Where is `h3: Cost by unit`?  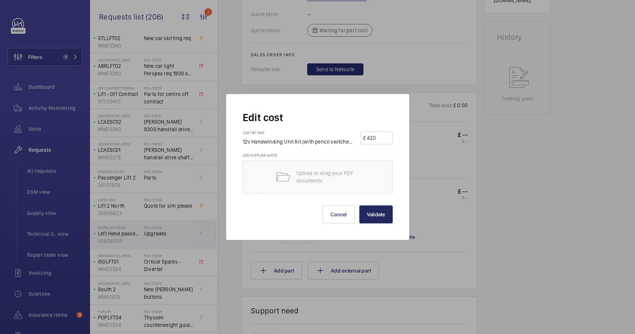 h3: Cost by unit is located at coordinates (301, 134).